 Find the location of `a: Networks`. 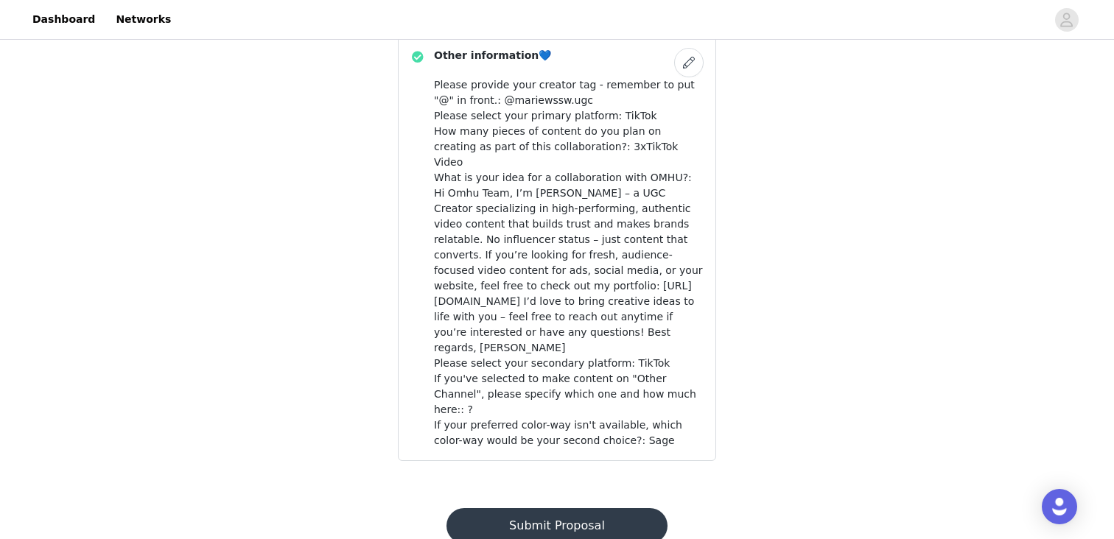

a: Networks is located at coordinates (143, 19).